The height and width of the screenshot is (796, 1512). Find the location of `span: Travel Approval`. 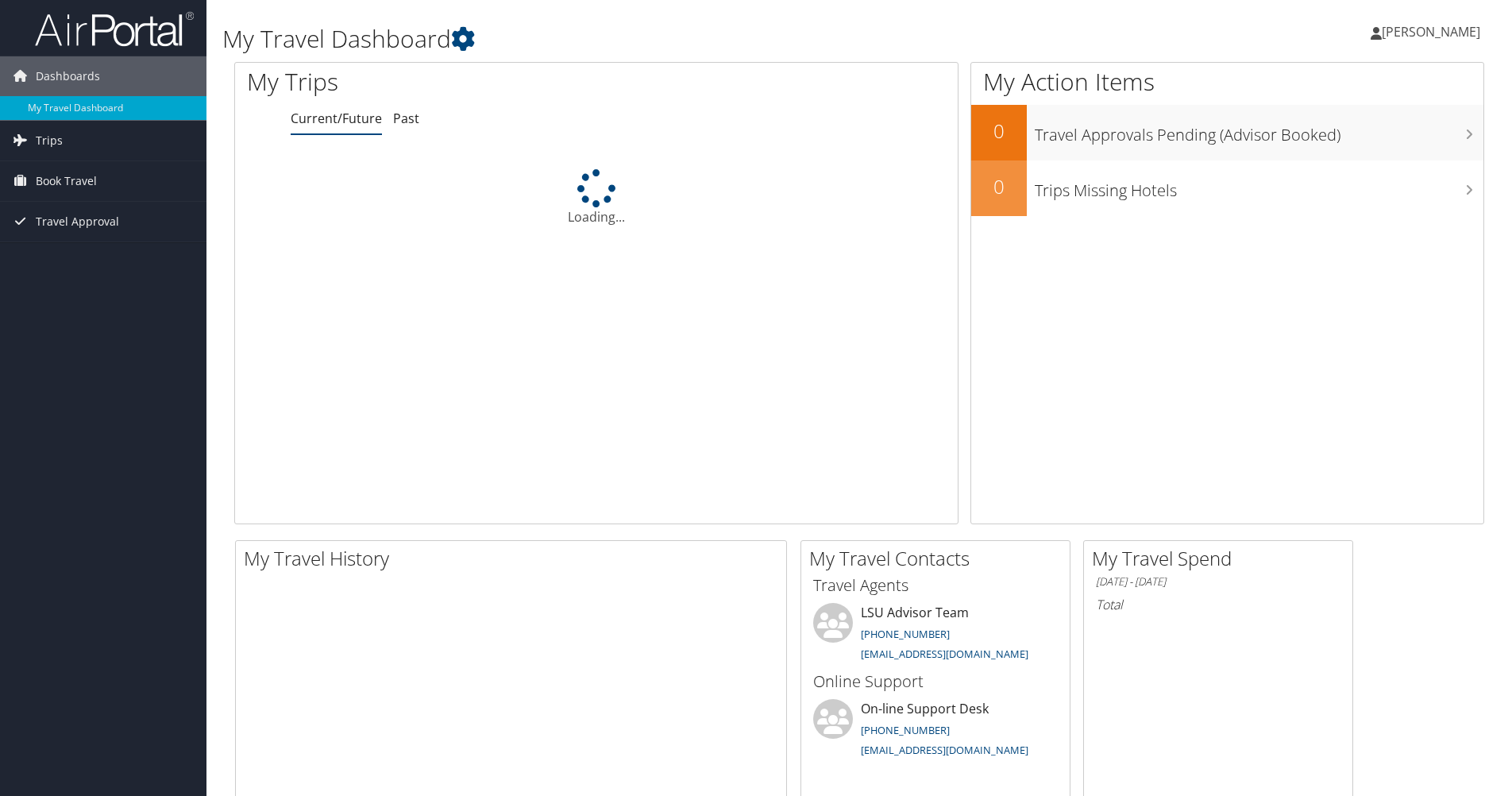

span: Travel Approval is located at coordinates (77, 221).